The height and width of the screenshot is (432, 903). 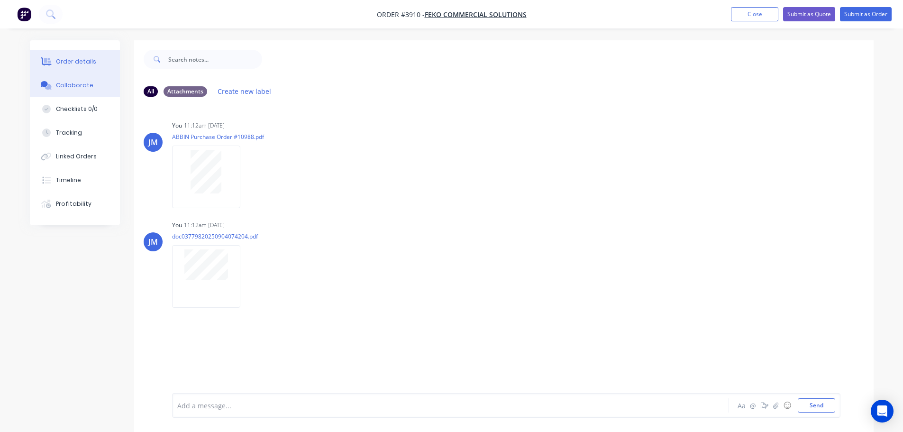 I want to click on button: Linked Orders, so click(x=75, y=156).